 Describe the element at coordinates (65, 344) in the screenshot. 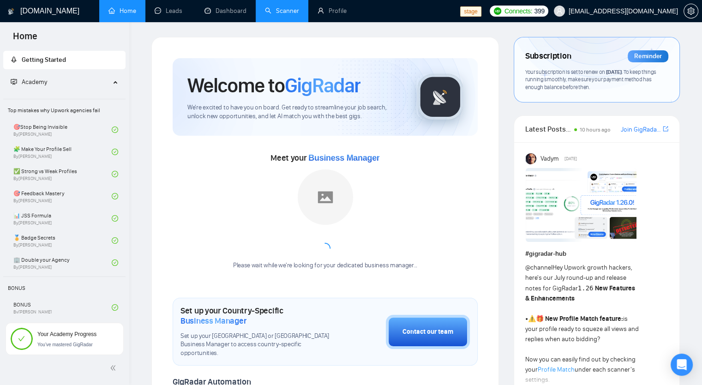

I see `span: You’ve mastered GigRadar` at that location.